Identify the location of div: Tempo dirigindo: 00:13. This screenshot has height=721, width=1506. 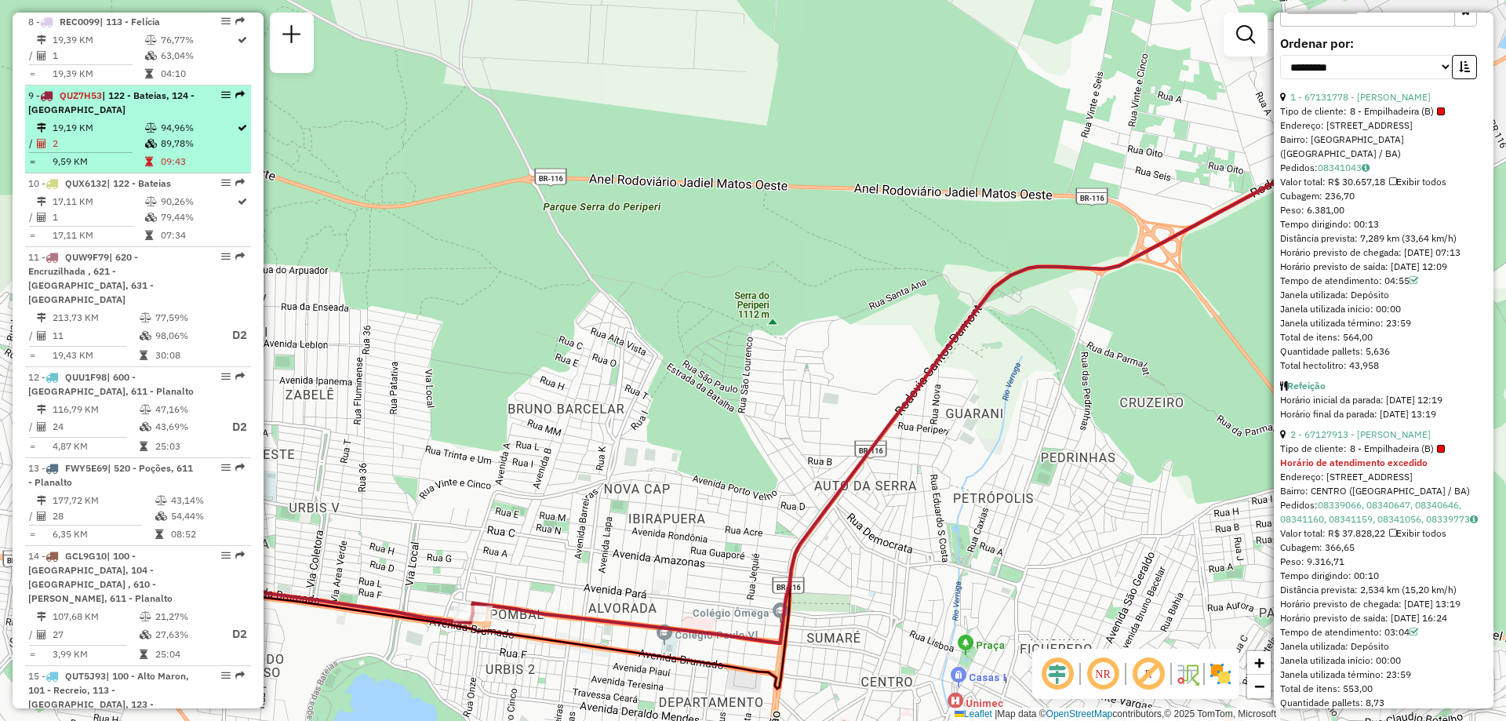
(1384, 224).